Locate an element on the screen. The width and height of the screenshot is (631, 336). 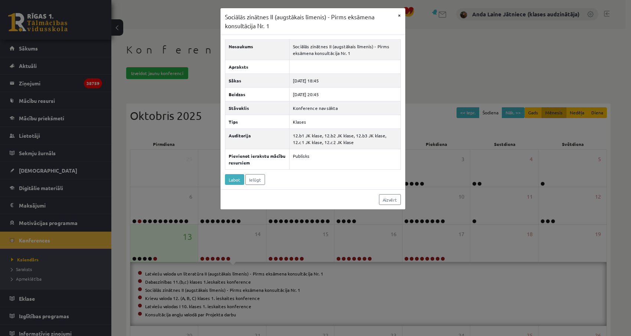
th: Sākas is located at coordinates (257, 81).